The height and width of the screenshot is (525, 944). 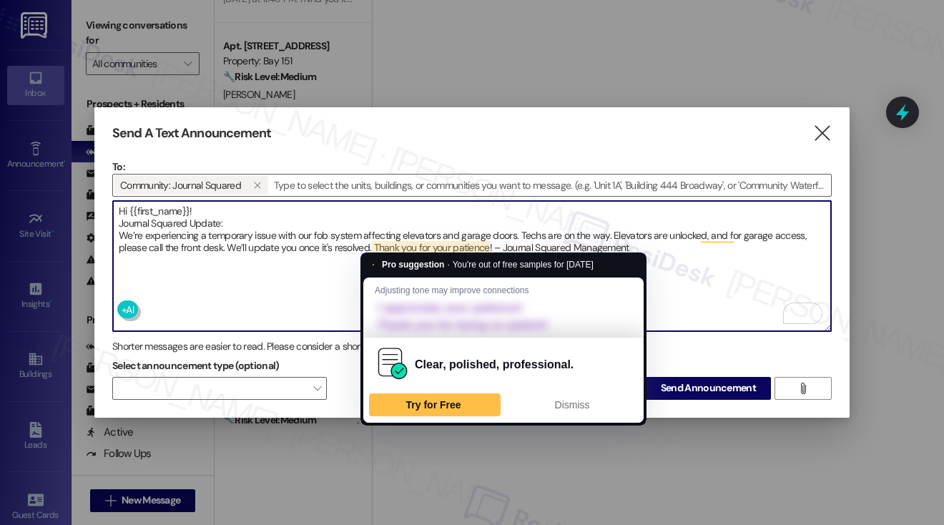 I want to click on button: Send Announcement, so click(x=708, y=389).